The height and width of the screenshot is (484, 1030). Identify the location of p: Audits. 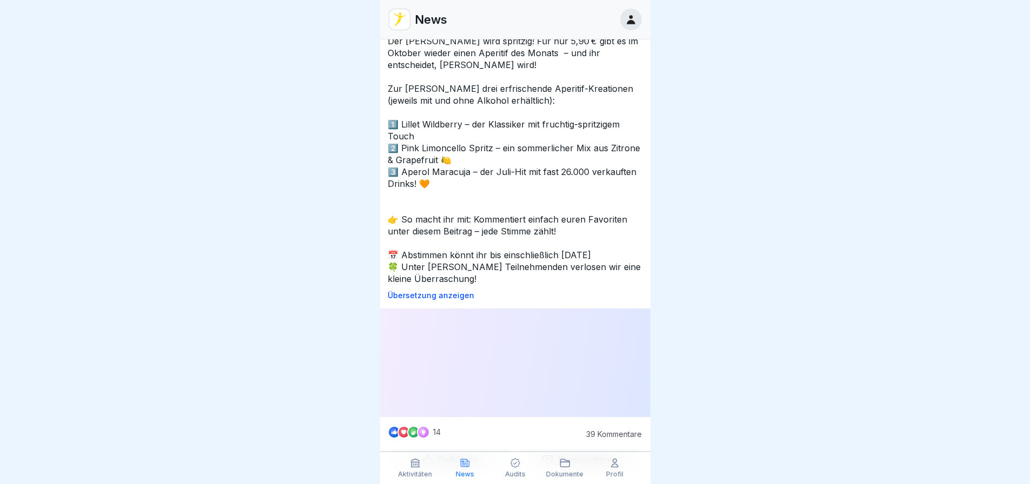
(515, 475).